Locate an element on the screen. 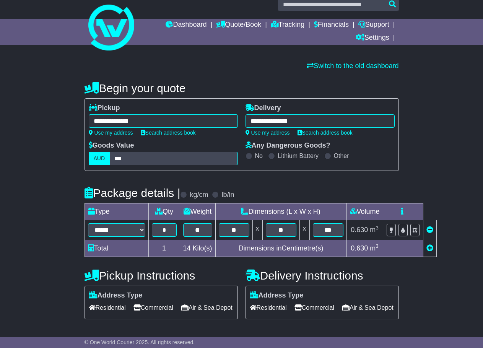  td: Volume is located at coordinates (364, 212).